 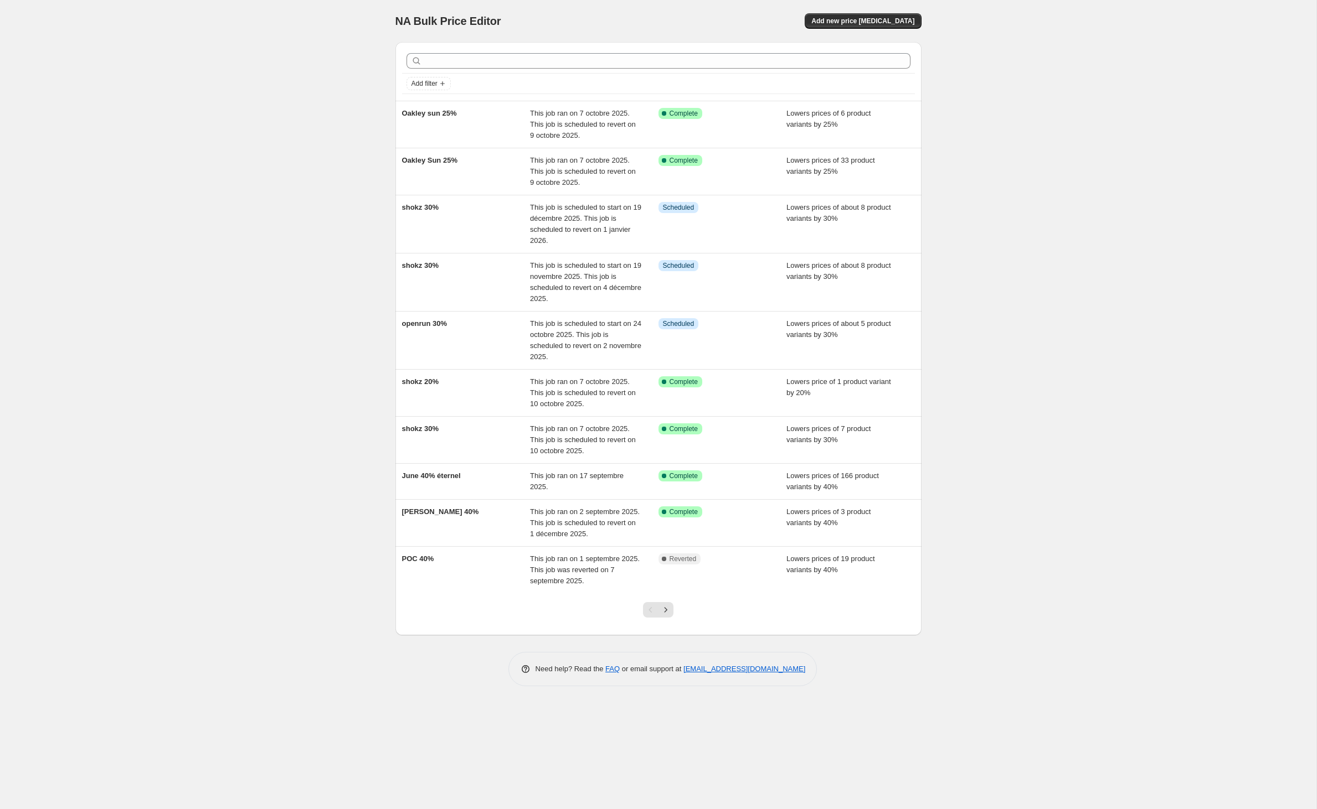 I want to click on button: Add filter, so click(x=429, y=84).